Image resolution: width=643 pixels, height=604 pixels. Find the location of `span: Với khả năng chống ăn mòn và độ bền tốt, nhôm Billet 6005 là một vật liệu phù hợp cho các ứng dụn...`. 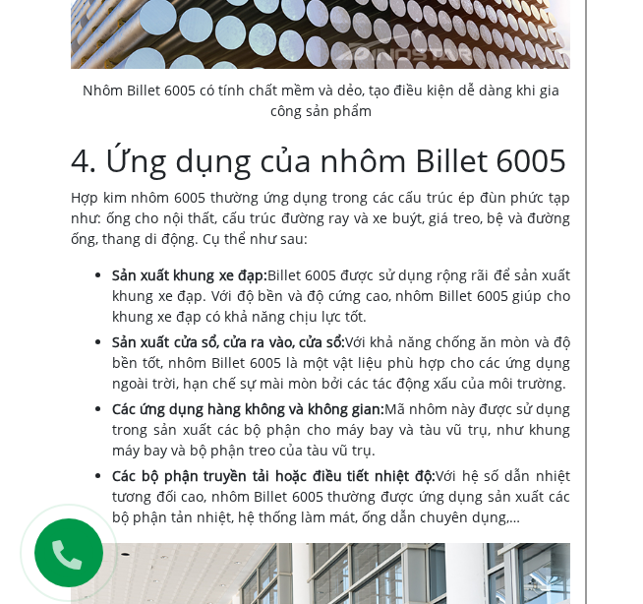

span: Với khả năng chống ăn mòn và độ bền tốt, nhôm Billet 6005 là một vật liệu phù hợp cho các ứng dụn... is located at coordinates (341, 362).